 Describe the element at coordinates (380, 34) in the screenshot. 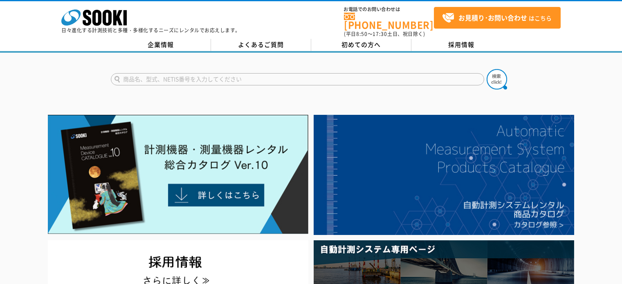

I see `span: 17:30` at that location.